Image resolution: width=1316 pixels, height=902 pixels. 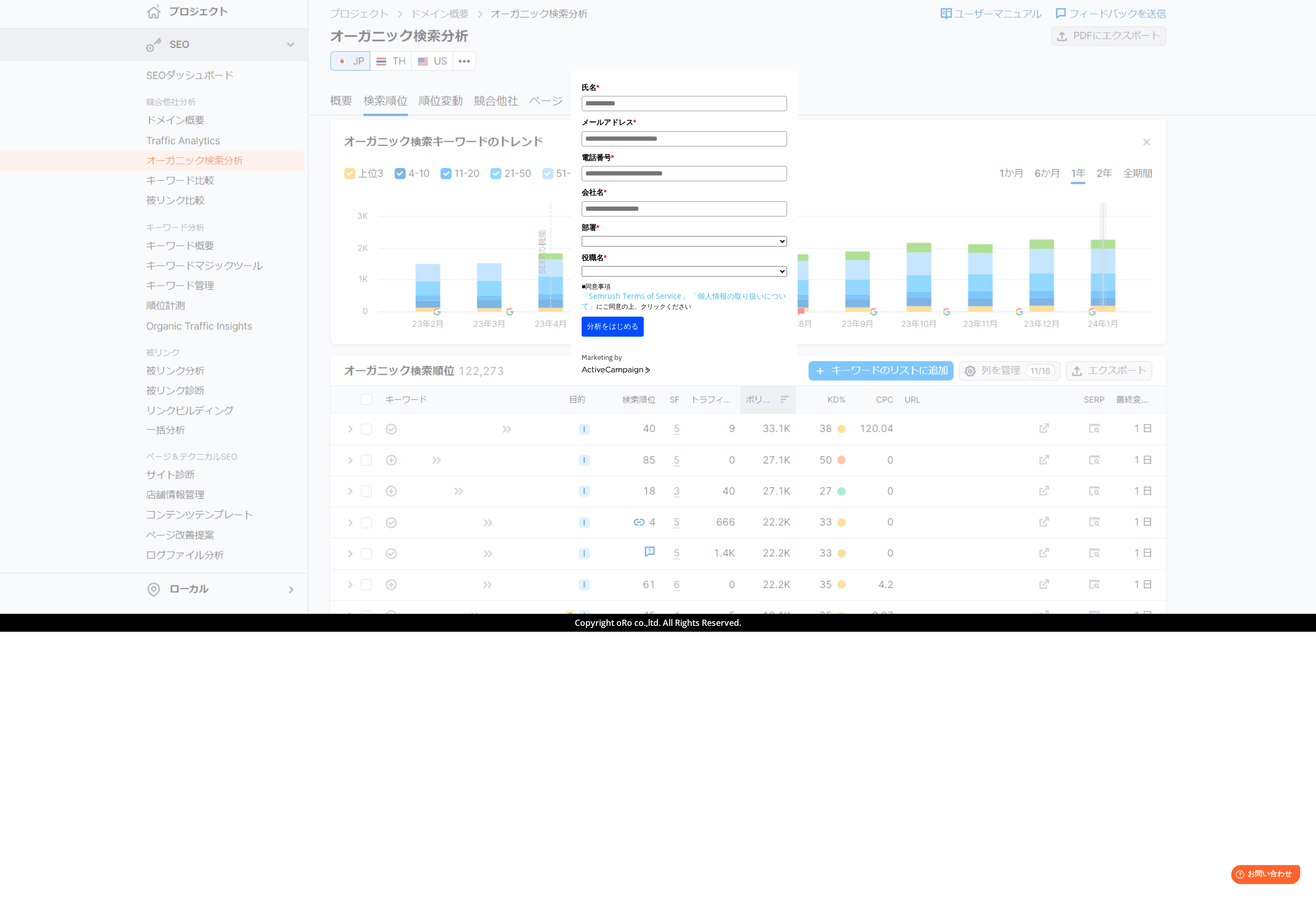 I want to click on span: お問い合わせ, so click(x=48, y=13).